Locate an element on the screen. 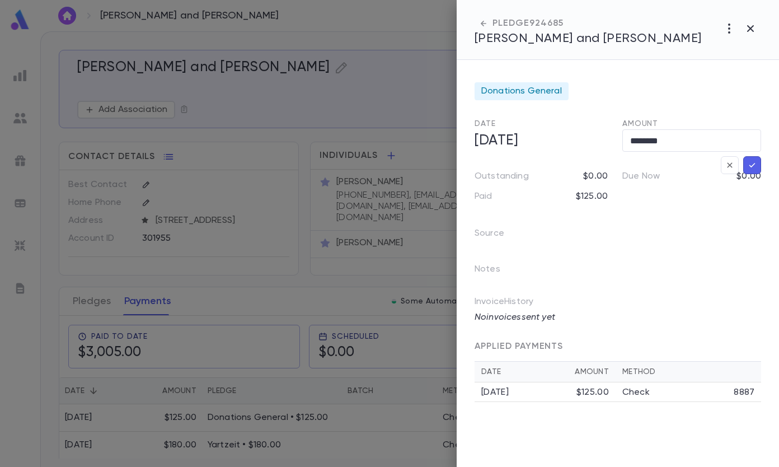 The width and height of the screenshot is (779, 467). span: Amount is located at coordinates (640, 124).